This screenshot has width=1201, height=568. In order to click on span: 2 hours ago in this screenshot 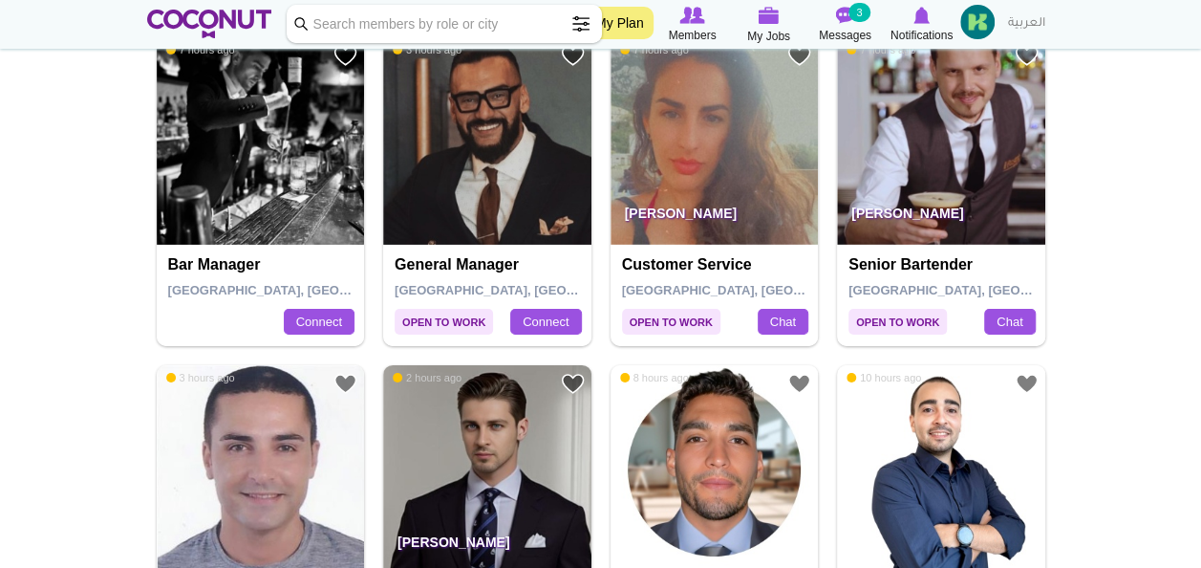, I will do `click(427, 378)`.